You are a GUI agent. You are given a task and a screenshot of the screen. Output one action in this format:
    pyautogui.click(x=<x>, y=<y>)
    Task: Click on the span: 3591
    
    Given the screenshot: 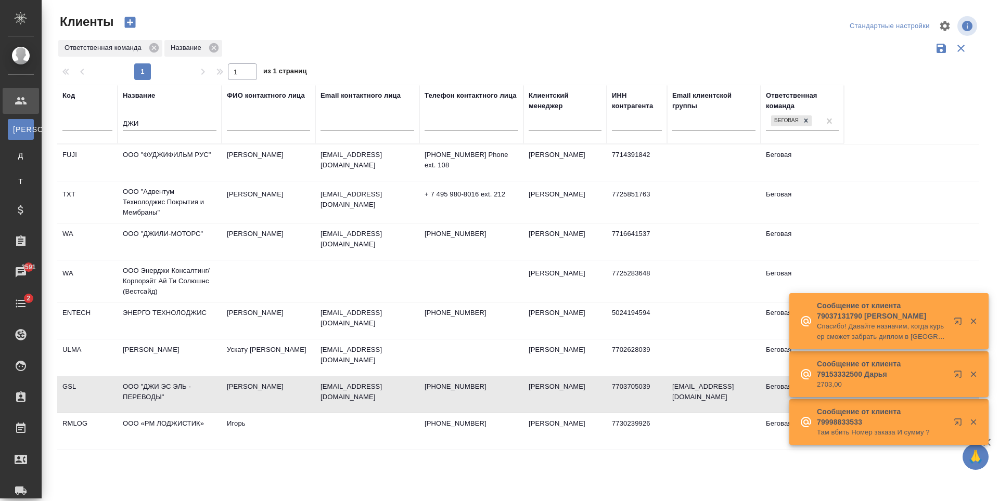 What is the action you would take?
    pyautogui.click(x=28, y=267)
    